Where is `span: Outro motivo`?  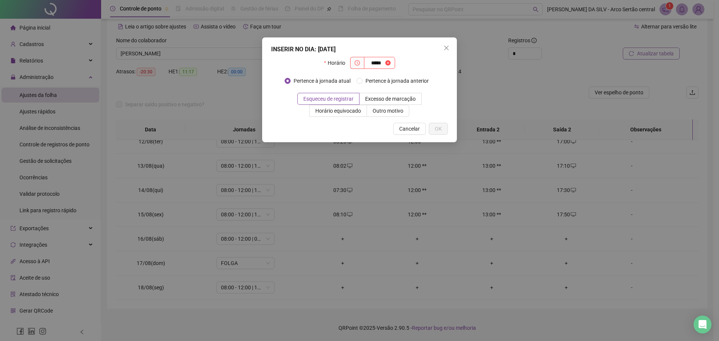
span: Outro motivo is located at coordinates (388, 111).